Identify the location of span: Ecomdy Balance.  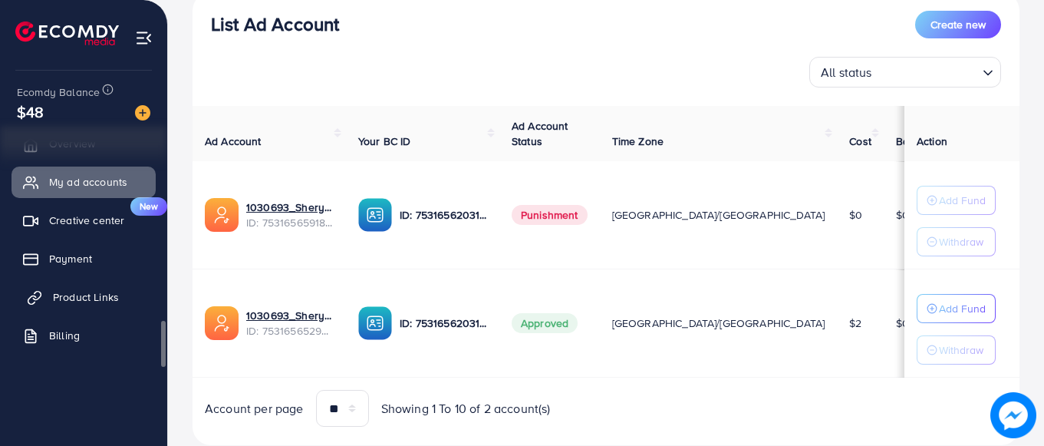
(58, 92).